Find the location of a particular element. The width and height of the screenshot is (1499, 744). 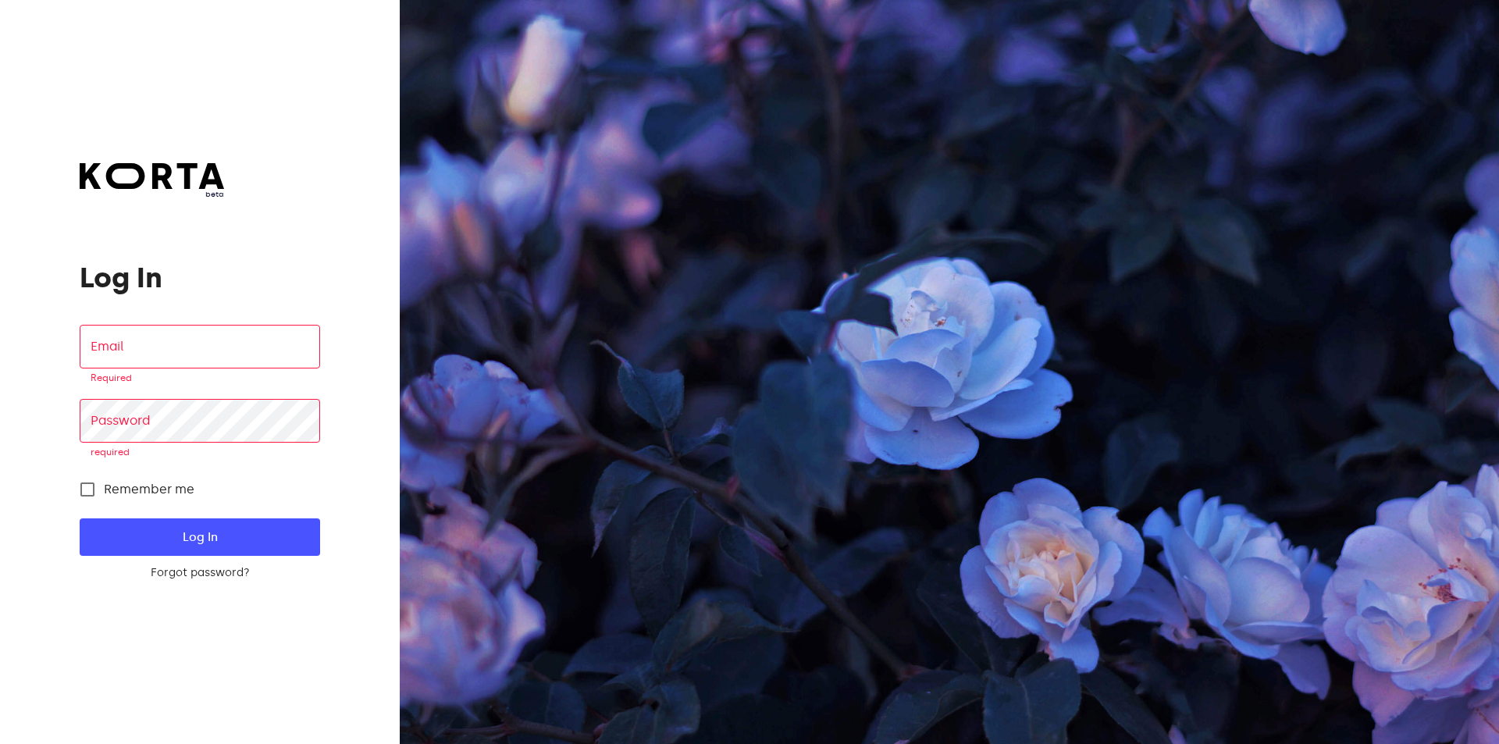

p: Required is located at coordinates (199, 379).